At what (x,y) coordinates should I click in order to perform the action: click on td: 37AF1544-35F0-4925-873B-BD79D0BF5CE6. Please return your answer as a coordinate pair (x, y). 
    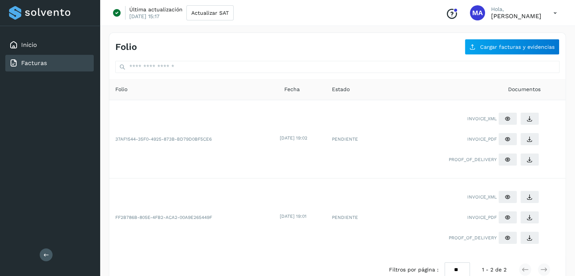
    Looking at the image, I should click on (194, 139).